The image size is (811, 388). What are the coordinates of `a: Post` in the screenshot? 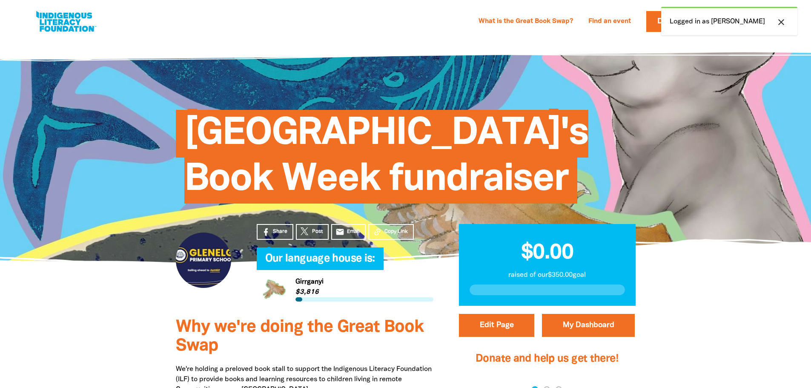 It's located at (312, 232).